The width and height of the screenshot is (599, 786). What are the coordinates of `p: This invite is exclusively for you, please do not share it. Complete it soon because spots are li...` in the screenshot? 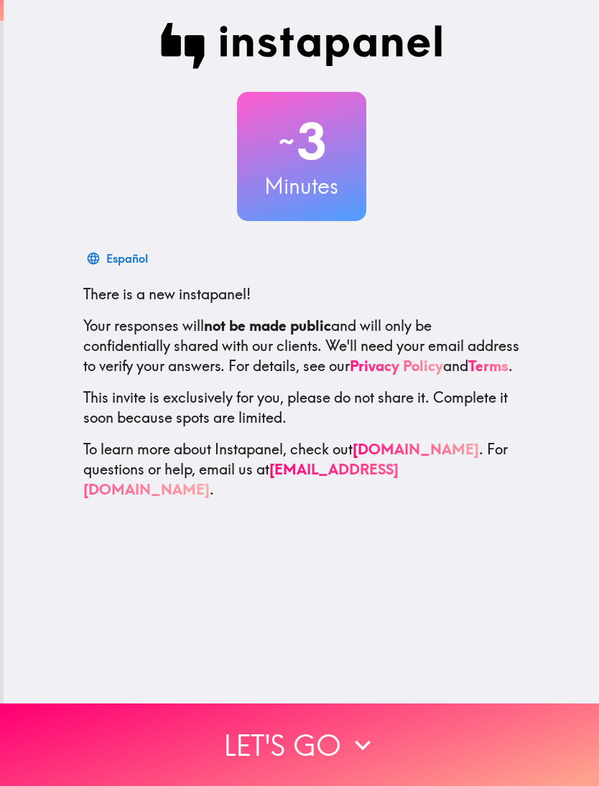 It's located at (301, 408).